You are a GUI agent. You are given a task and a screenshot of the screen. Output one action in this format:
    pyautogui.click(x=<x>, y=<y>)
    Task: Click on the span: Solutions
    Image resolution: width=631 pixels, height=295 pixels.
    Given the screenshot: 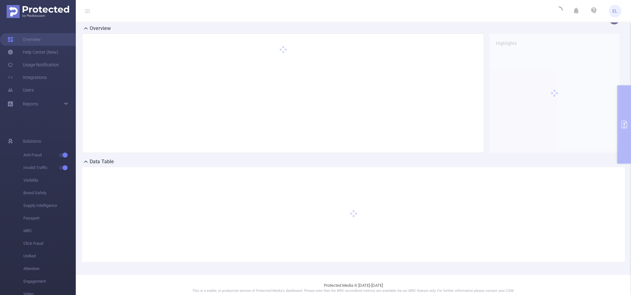 What is the action you would take?
    pyautogui.click(x=32, y=141)
    